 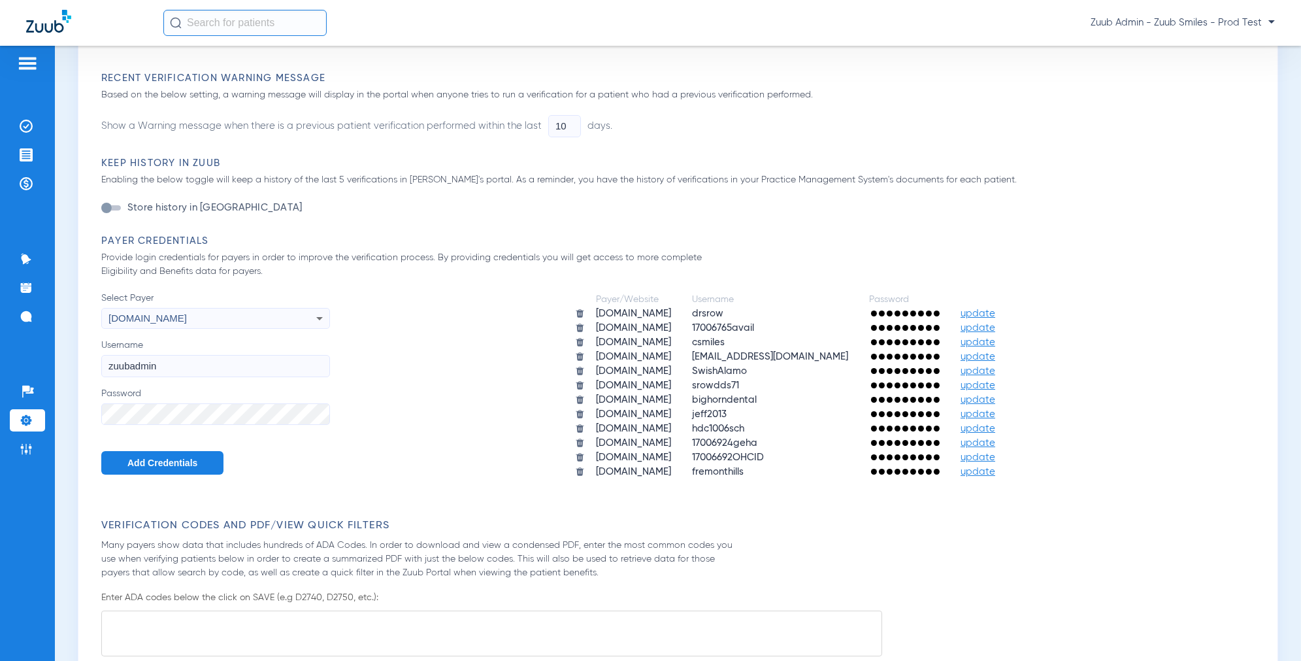 I want to click on td: Username, so click(x=770, y=299).